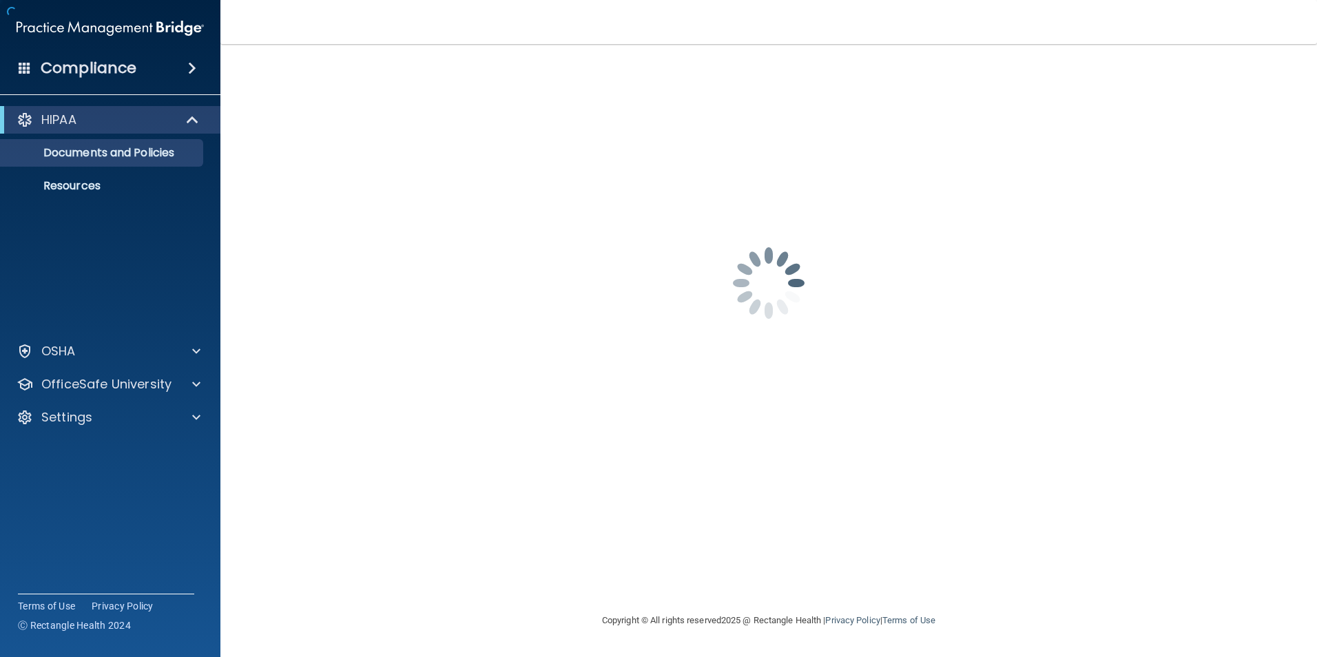  Describe the element at coordinates (108, 384) in the screenshot. I see `a: OfficeSafe University` at that location.